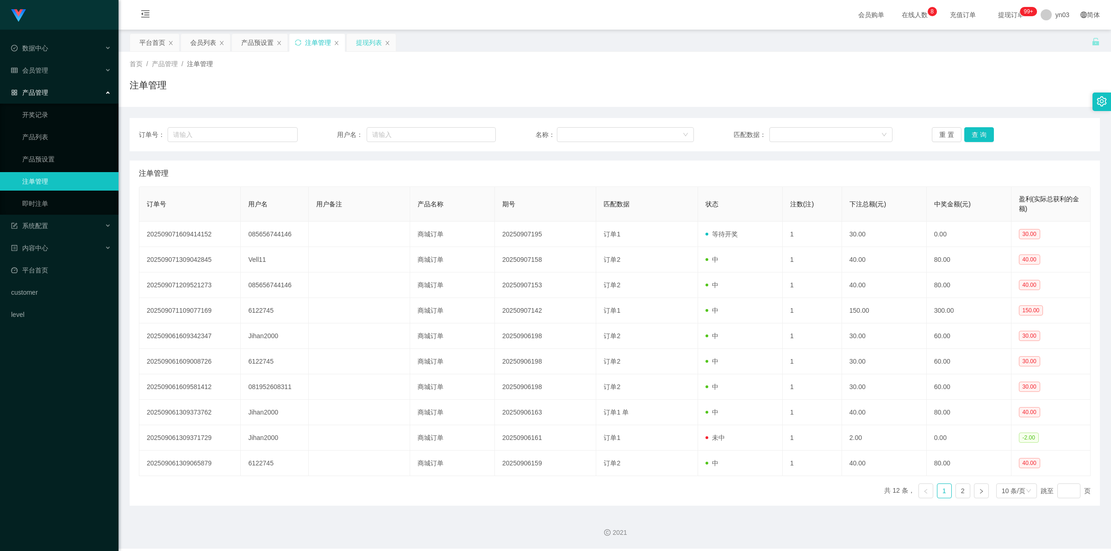 This screenshot has height=551, width=1111. What do you see at coordinates (981, 492) in the screenshot?
I see `i: 图标: right` at bounding box center [981, 492].